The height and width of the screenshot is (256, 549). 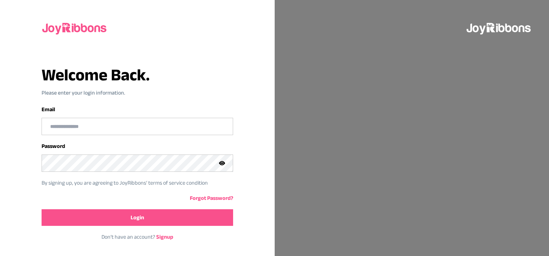 What do you see at coordinates (137, 75) in the screenshot?
I see `h3: Welcome Back.` at bounding box center [137, 75].